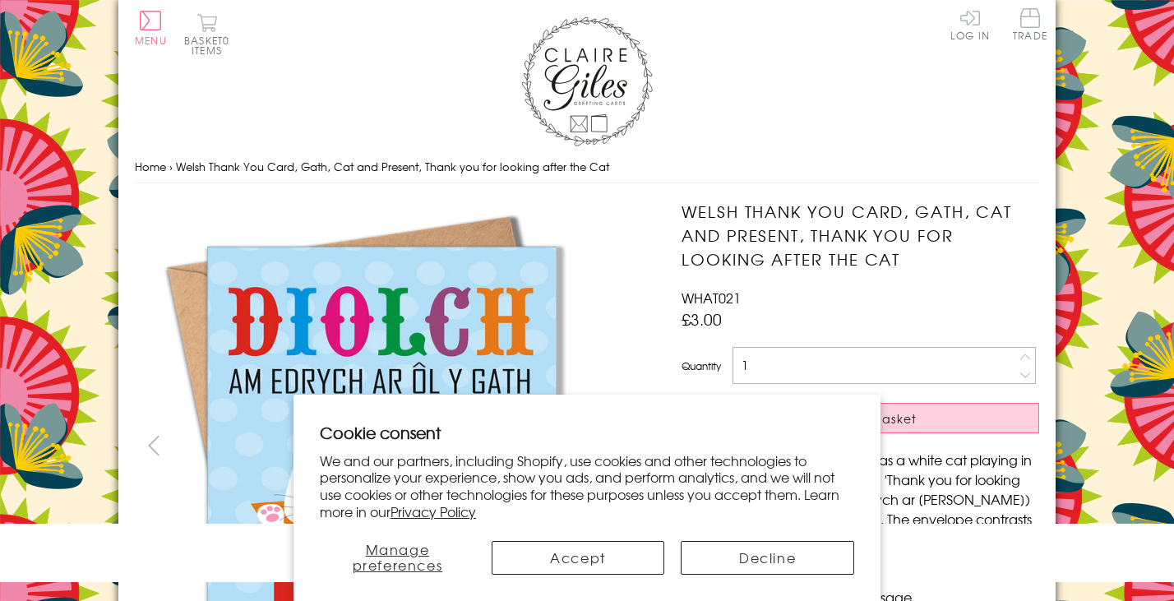 The height and width of the screenshot is (601, 1174). What do you see at coordinates (392, 166) in the screenshot?
I see `span: Welsh Thank You Card, Gath, Cat and Present, Thank you for looking after the Cat` at bounding box center [392, 166].